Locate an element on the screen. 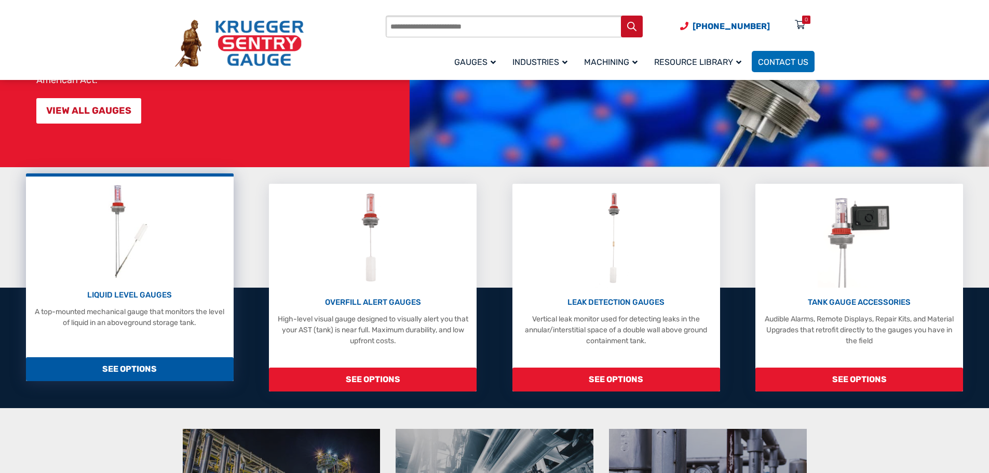  a: Contact Us is located at coordinates (783, 61).